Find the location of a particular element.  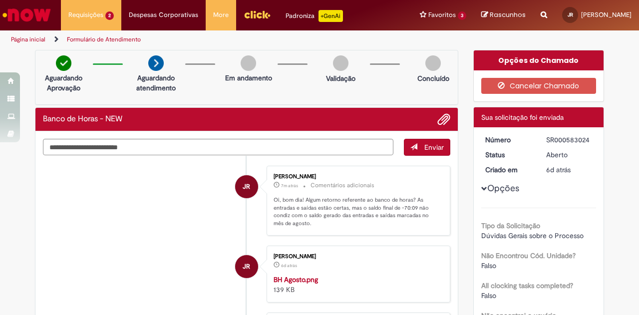

a: Rascunhos is located at coordinates (503, 15).